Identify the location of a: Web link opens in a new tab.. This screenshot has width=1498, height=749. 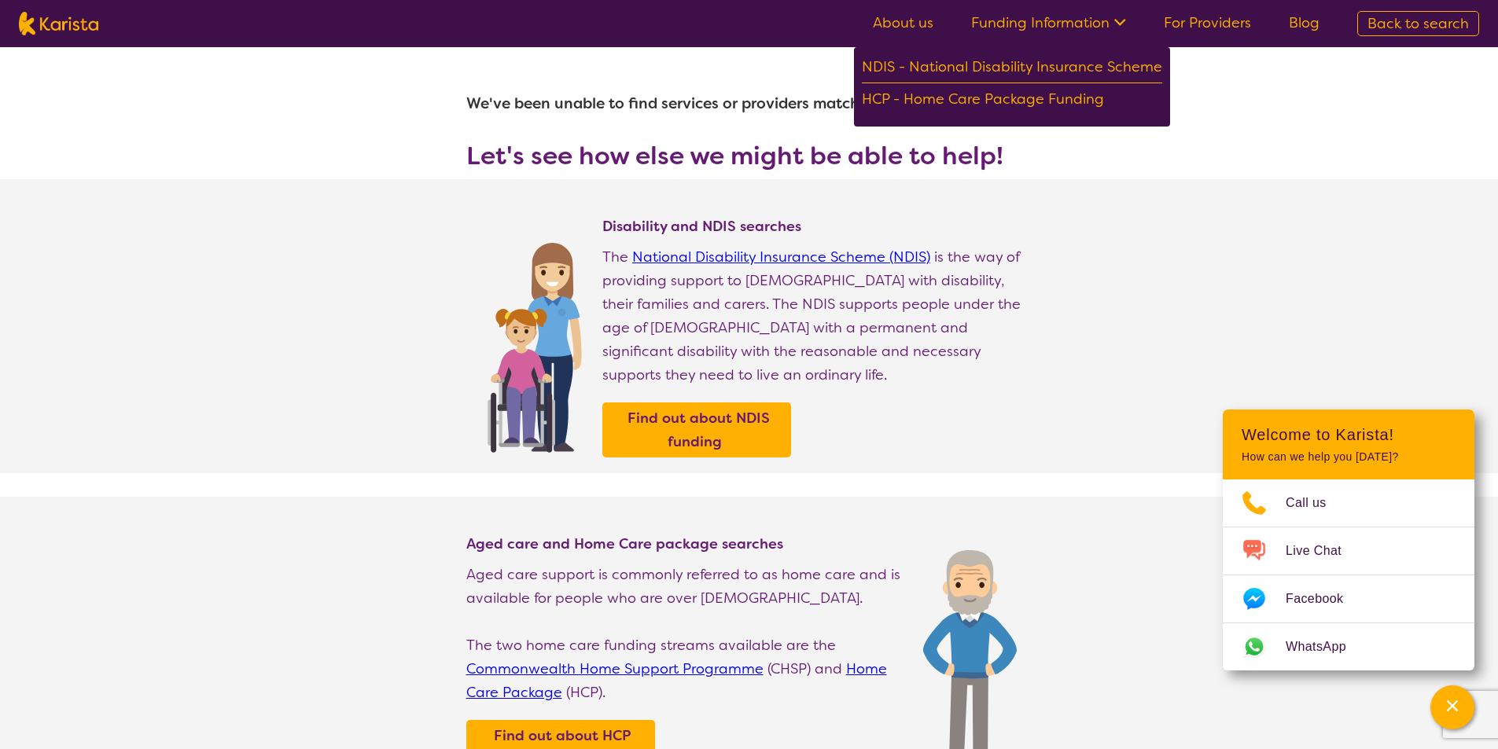
(1348, 647).